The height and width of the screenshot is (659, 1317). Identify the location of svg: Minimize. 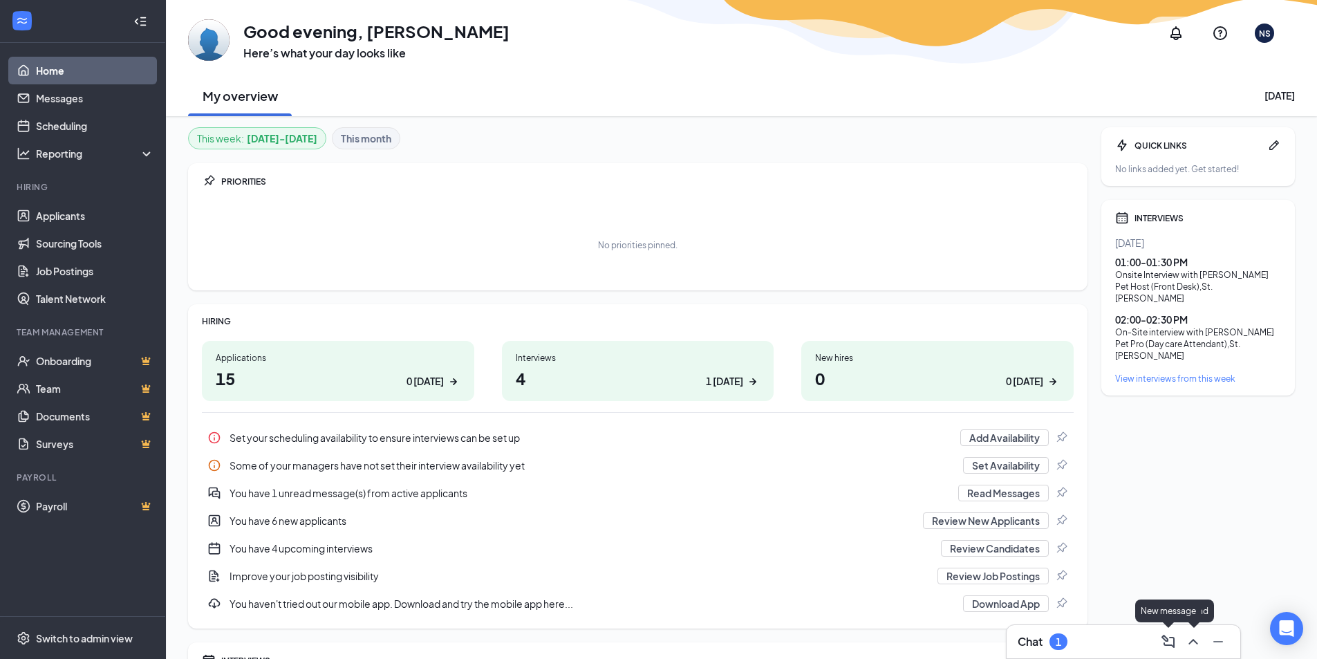
(1218, 642).